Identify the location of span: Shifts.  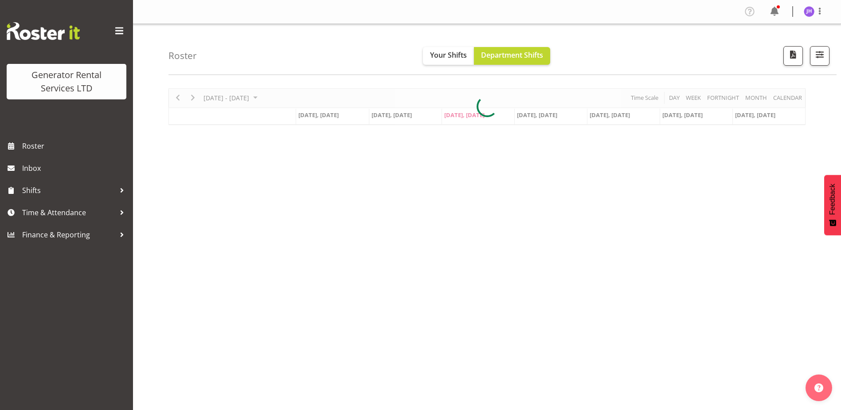
(69, 190).